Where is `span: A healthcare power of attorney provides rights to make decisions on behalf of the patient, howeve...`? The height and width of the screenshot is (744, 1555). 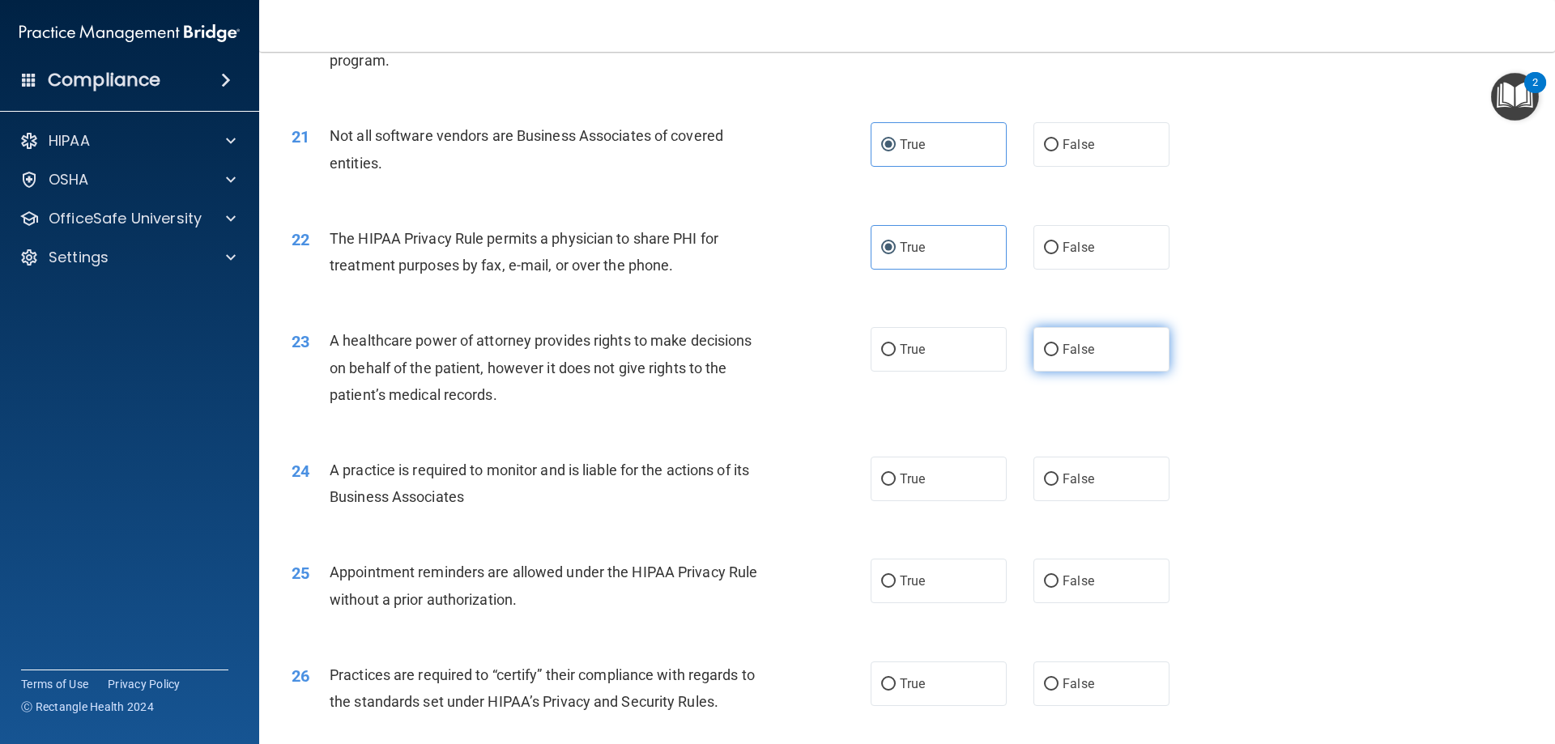
span: A healthcare power of attorney provides rights to make decisions on behalf of the patient, howeve... is located at coordinates (540, 367).